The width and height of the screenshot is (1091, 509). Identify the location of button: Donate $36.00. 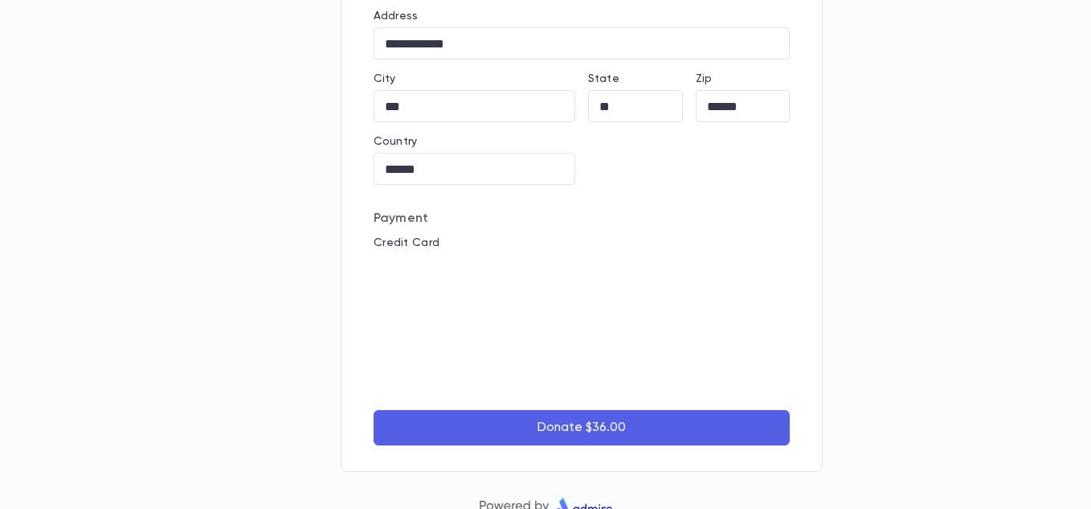
(582, 428).